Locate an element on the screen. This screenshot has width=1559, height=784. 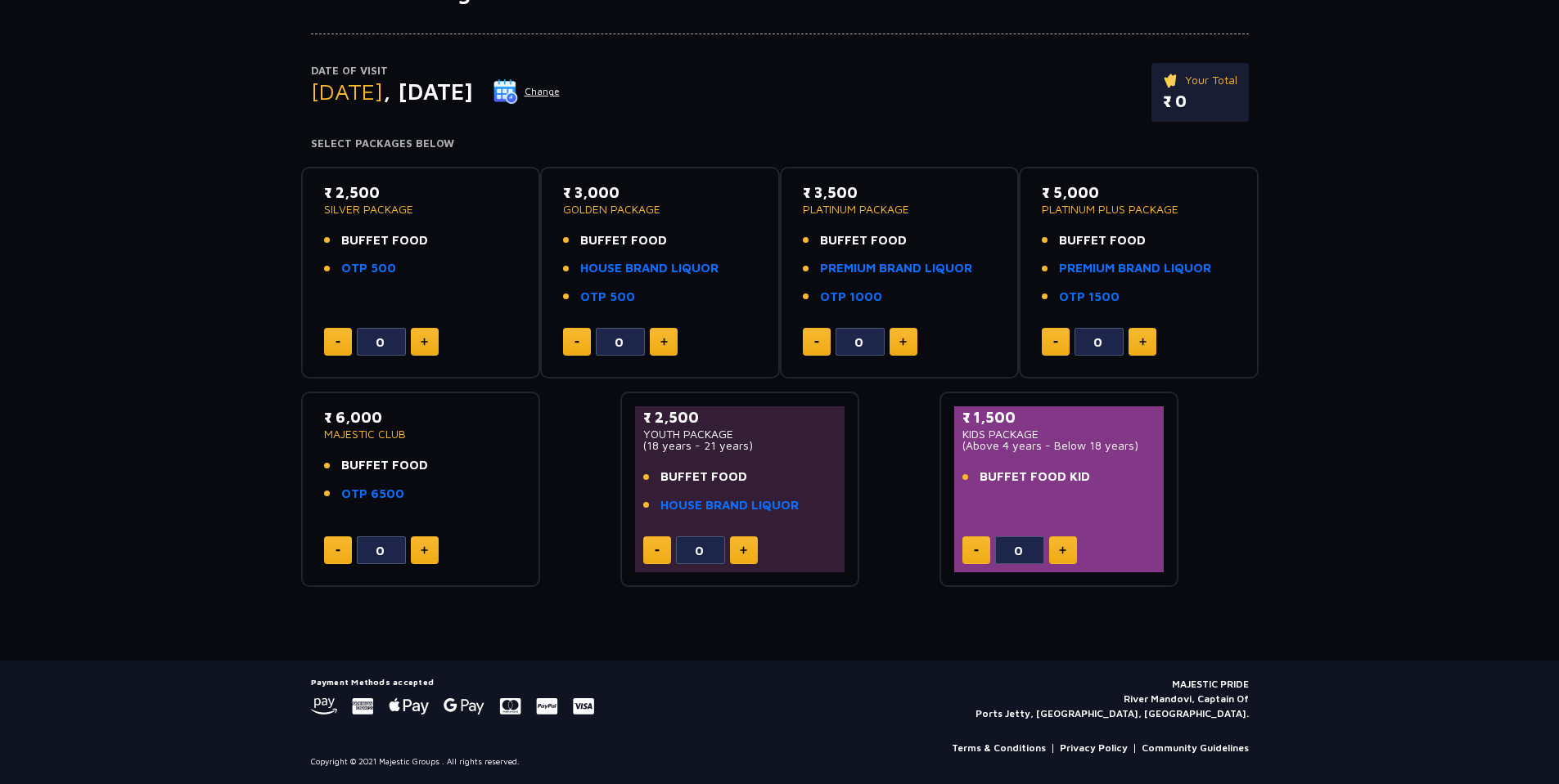
p: ₹ 3,000 is located at coordinates (660, 192).